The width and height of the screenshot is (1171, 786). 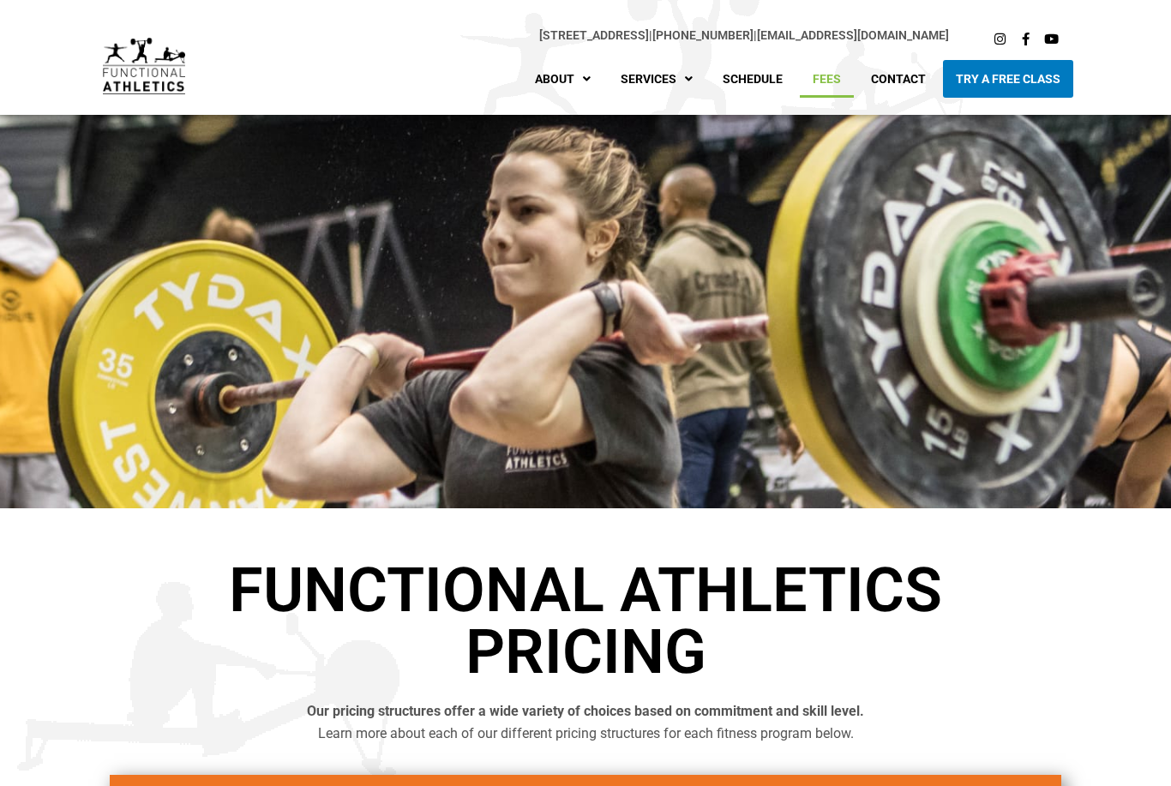 What do you see at coordinates (585, 733) in the screenshot?
I see `span: Learn more about each of our different pricing structures for each fitness program below.` at bounding box center [585, 733].